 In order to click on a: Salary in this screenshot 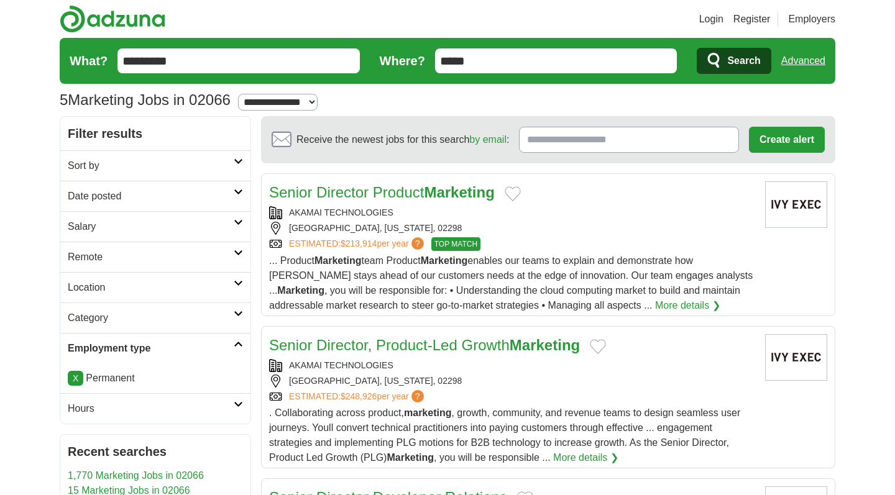, I will do `click(155, 226)`.